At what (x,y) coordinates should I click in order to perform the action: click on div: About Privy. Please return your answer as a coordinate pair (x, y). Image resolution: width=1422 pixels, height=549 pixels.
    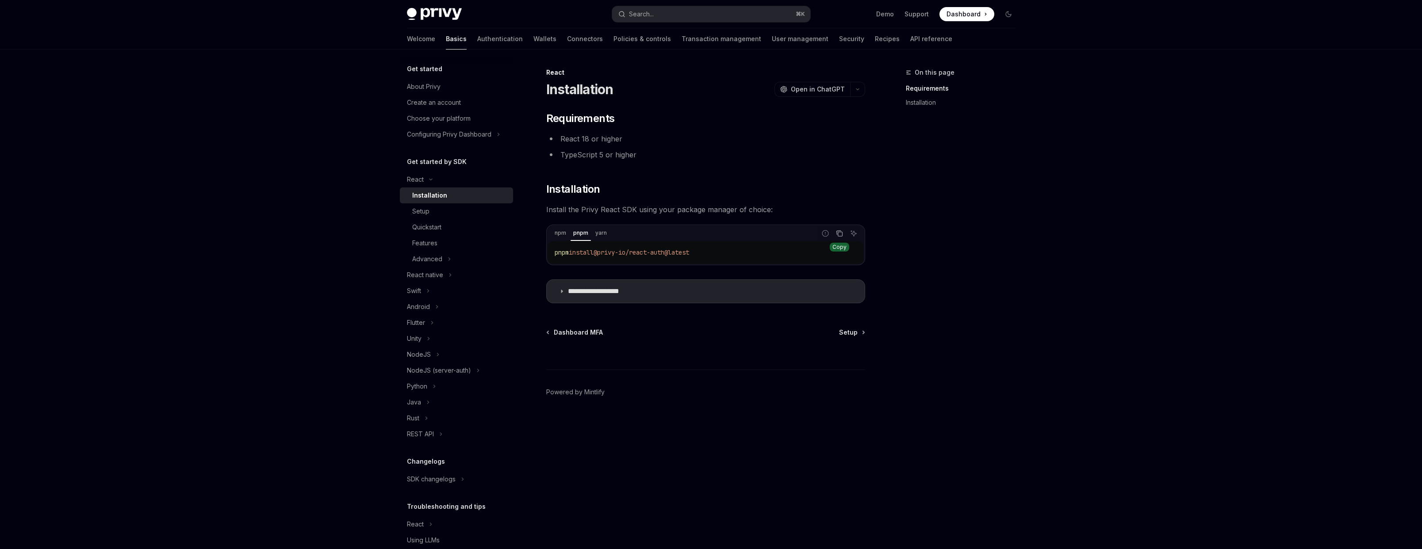
    Looking at the image, I should click on (424, 87).